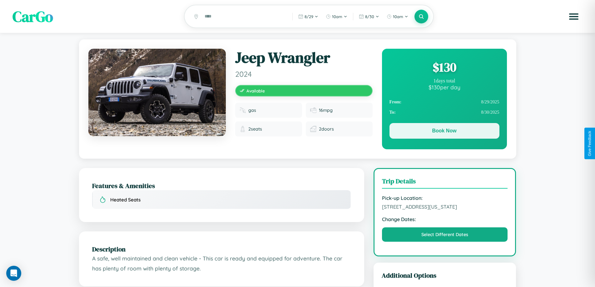  What do you see at coordinates (221, 263) in the screenshot?
I see `p: A safe, well maintained and clean vehicle - This car is ready and equipped for adventure. The car...` at bounding box center [221, 263].